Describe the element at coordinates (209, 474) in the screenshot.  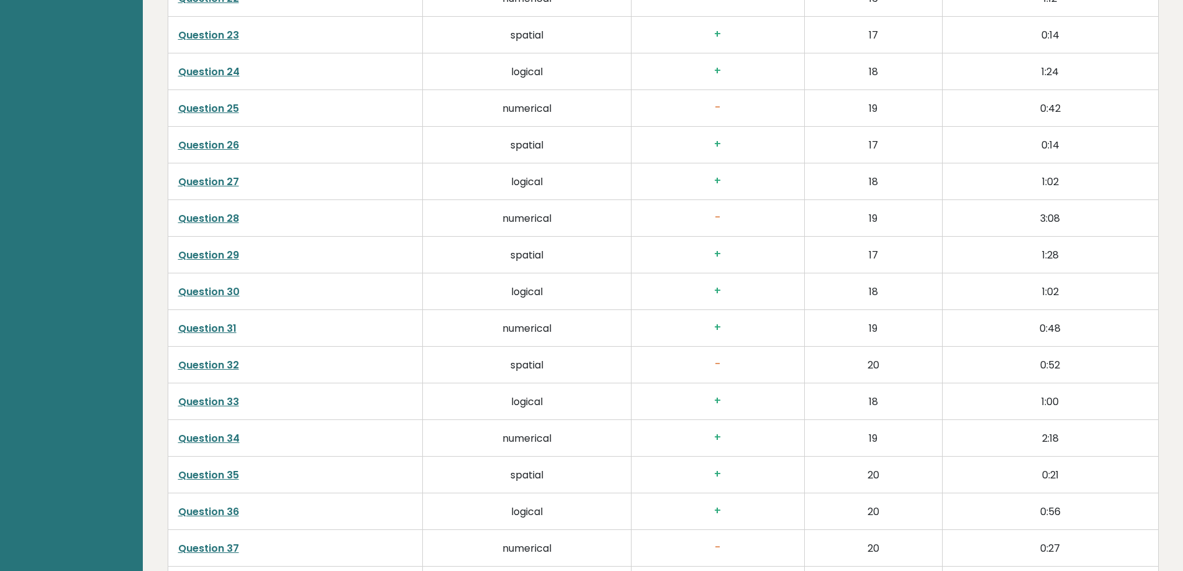
I see `a: Question 35` at that location.